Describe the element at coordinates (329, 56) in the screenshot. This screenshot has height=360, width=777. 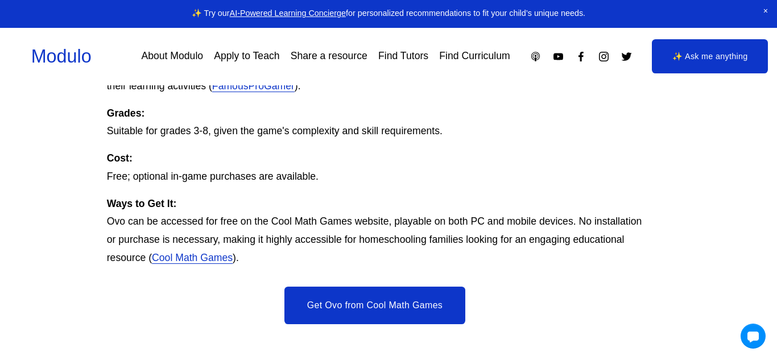
I see `a: Share a resource` at that location.